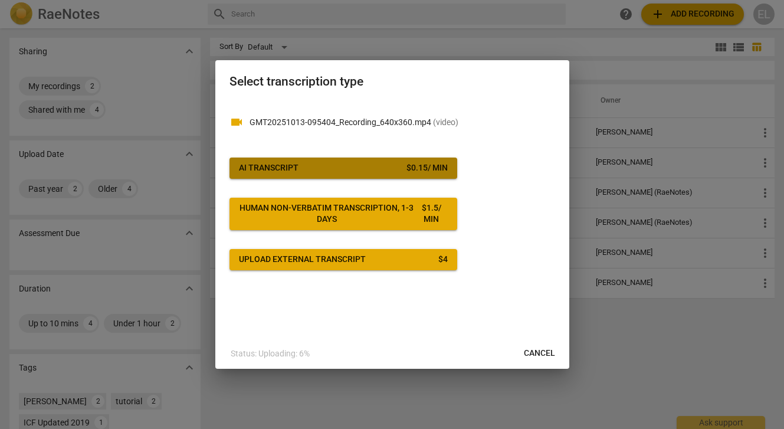 The height and width of the screenshot is (429, 784). What do you see at coordinates (344, 214) in the screenshot?
I see `button: Human non-verbatim transcription, 1-3 days$1.5/ min` at bounding box center [344, 214].